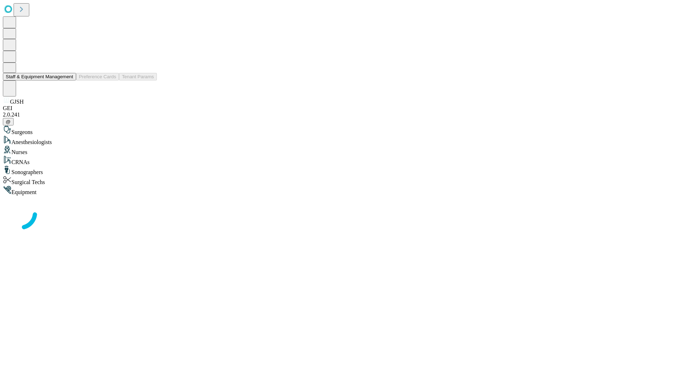 The height and width of the screenshot is (386, 686). Describe the element at coordinates (343, 190) in the screenshot. I see `div: Equipment` at that location.